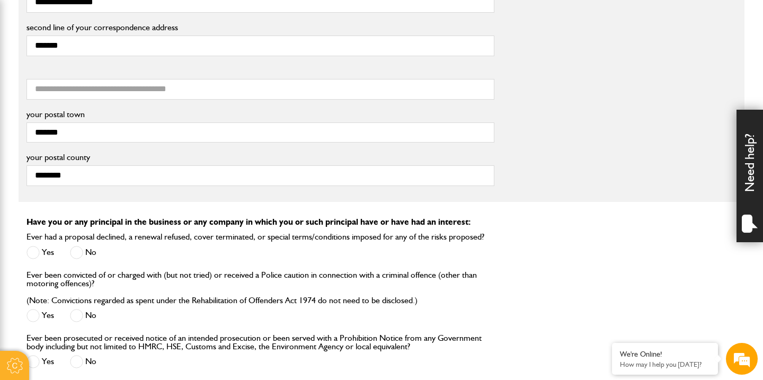 This screenshot has height=380, width=763. What do you see at coordinates (187, 18) in the screenshot?
I see `div: Minimize live chat window` at bounding box center [187, 18].